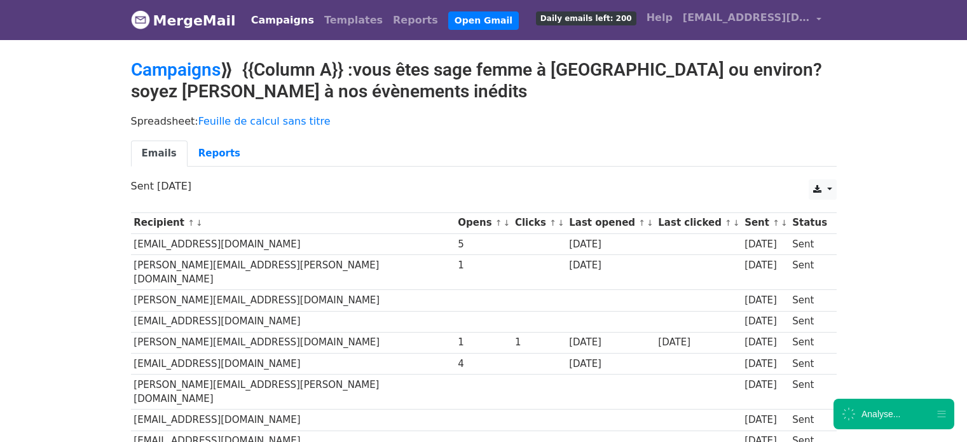 The width and height of the screenshot is (967, 442). Describe the element at coordinates (293, 223) in the screenshot. I see `th: Recipient` at that location.